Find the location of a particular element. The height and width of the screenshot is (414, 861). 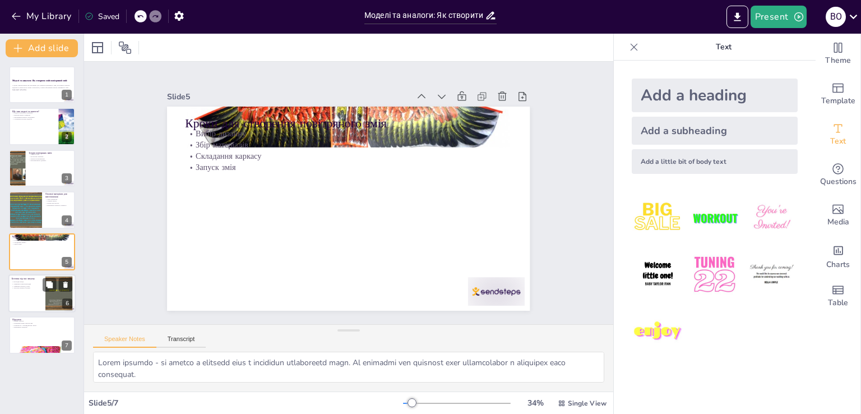

img: 3.jpeg is located at coordinates (772, 218).